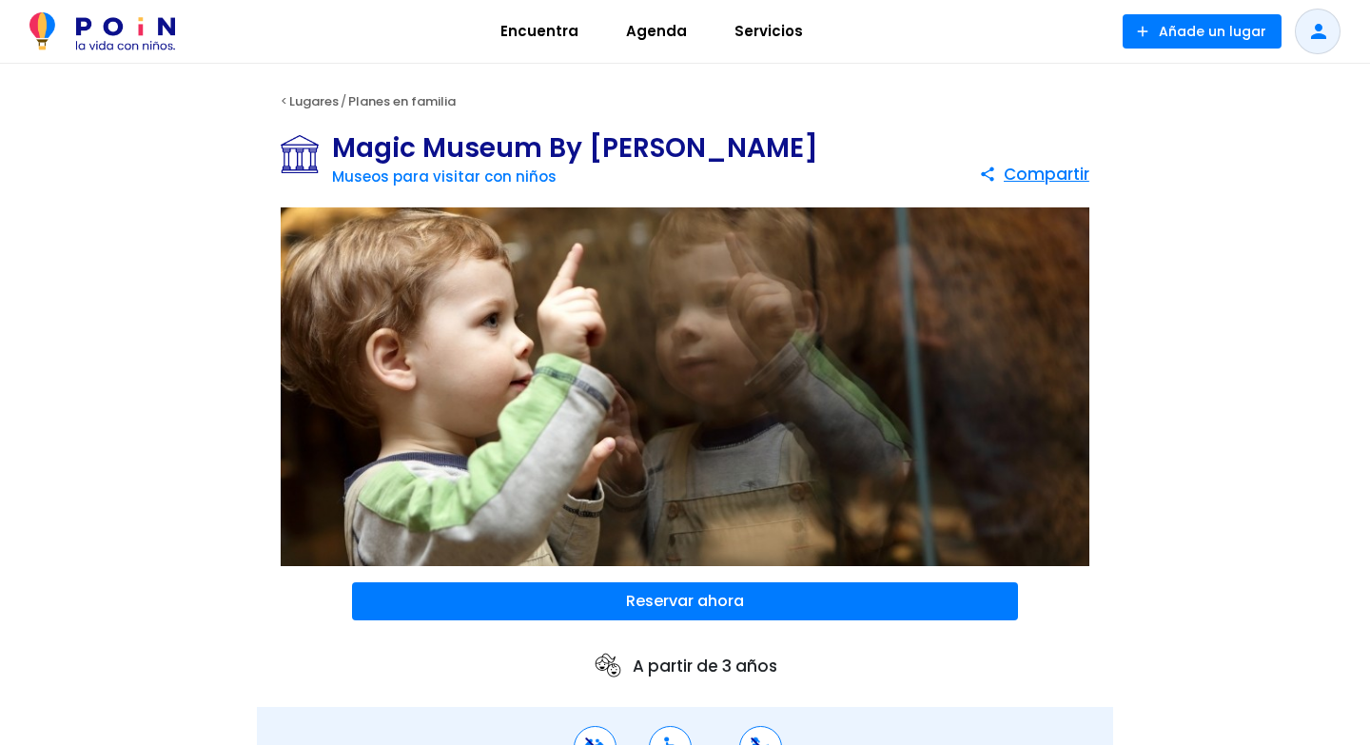  What do you see at coordinates (657, 31) in the screenshot?
I see `span: Agenda` at bounding box center [657, 31].